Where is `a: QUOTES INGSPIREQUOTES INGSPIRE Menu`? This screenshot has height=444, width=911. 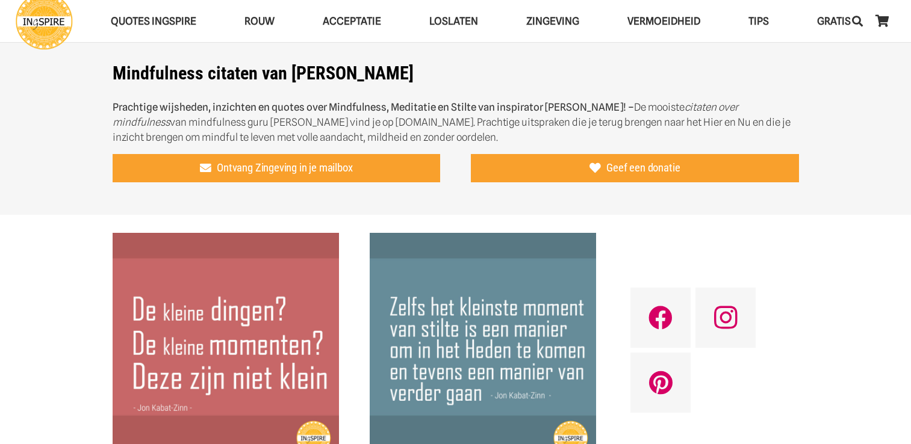
a: QUOTES INGSPIREQUOTES INGSPIRE Menu is located at coordinates (154, 21).